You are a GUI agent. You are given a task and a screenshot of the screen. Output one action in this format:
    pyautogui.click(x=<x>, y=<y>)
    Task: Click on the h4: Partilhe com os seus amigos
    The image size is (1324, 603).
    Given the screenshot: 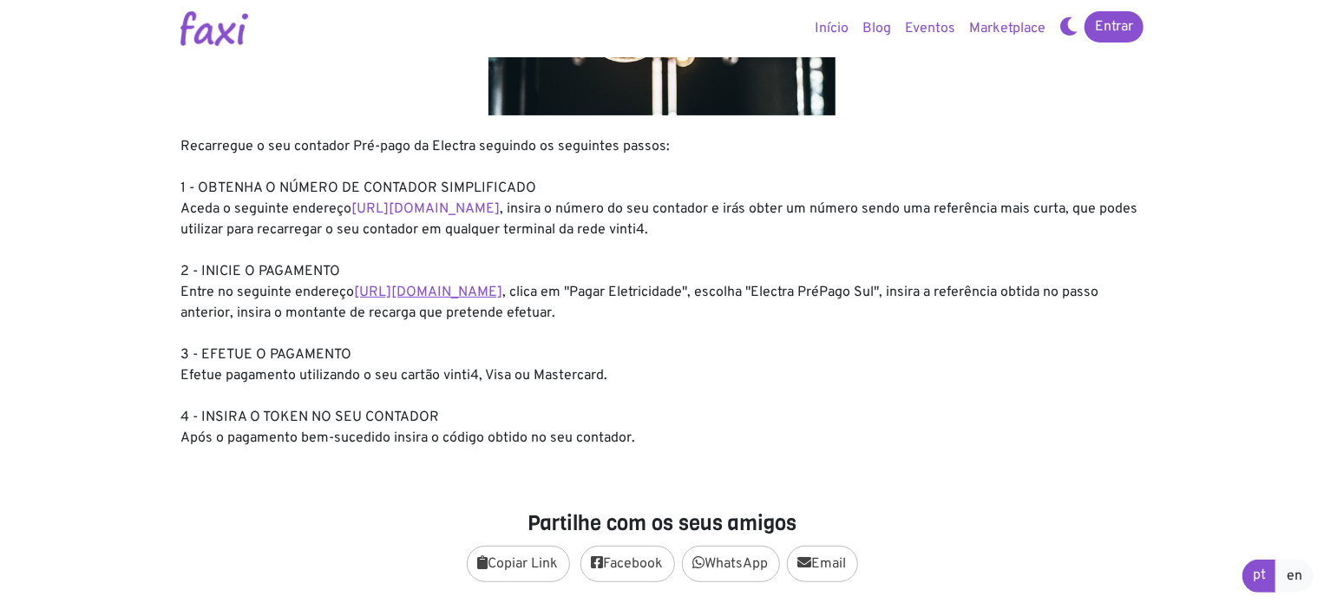 What is the action you would take?
    pyautogui.click(x=662, y=523)
    